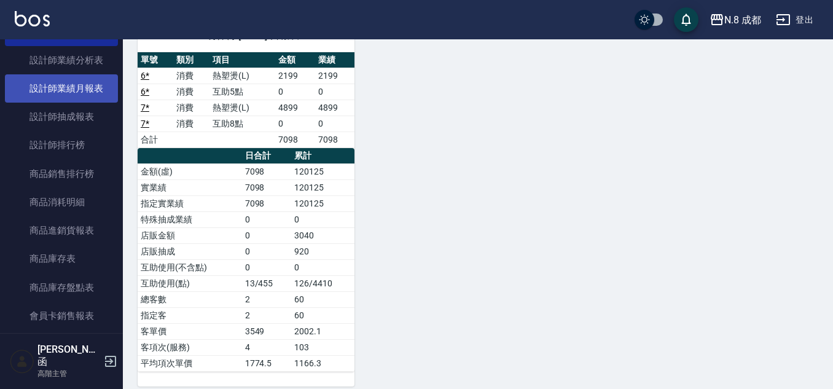  What do you see at coordinates (322, 347) in the screenshot?
I see `td: 103` at bounding box center [322, 347].